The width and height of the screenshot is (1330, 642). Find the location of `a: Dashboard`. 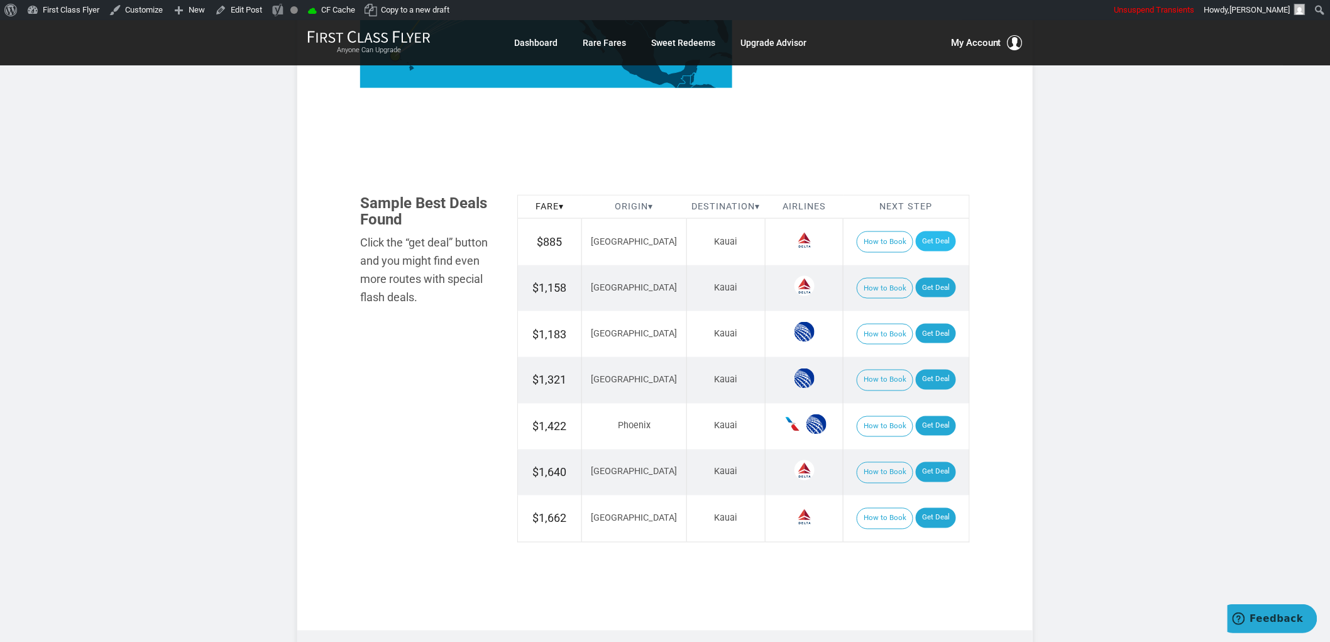

a: Dashboard is located at coordinates (535, 43).